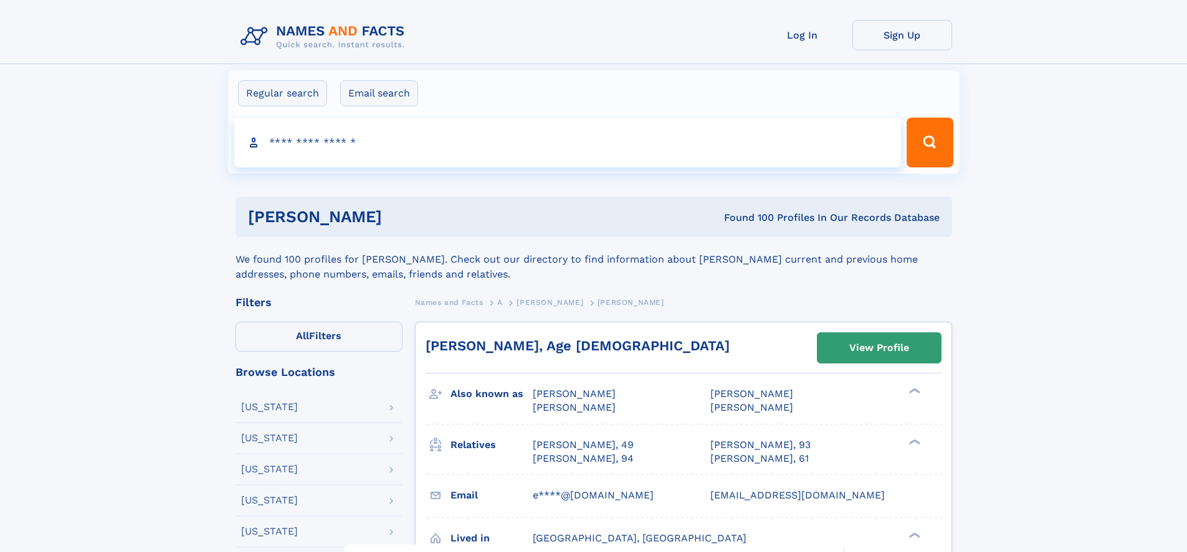  What do you see at coordinates (325, 37) in the screenshot?
I see `img: Logo Names and Facts` at bounding box center [325, 37].